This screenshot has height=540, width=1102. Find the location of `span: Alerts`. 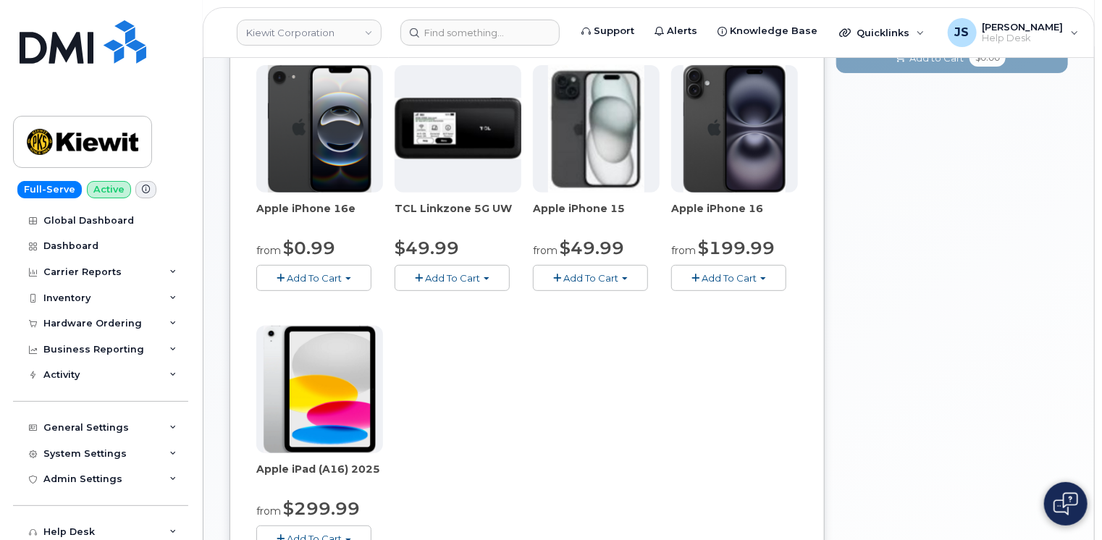

span: Alerts is located at coordinates (682, 31).